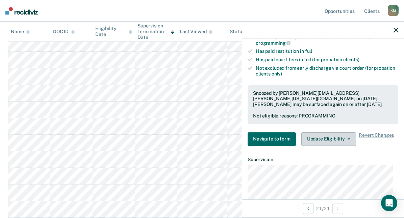  I want to click on div: K M, so click(393, 10).